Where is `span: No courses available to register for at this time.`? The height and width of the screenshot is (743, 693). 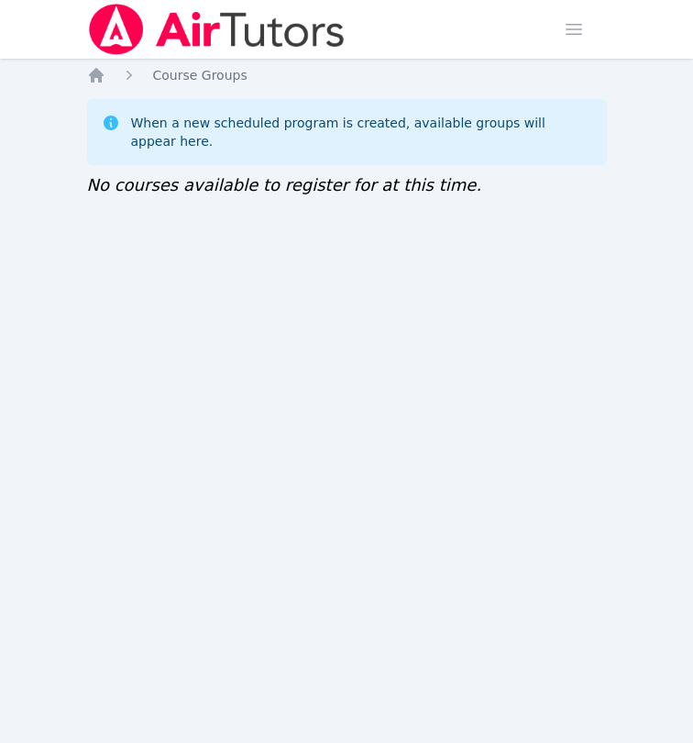
span: No courses available to register for at this time. is located at coordinates (284, 184).